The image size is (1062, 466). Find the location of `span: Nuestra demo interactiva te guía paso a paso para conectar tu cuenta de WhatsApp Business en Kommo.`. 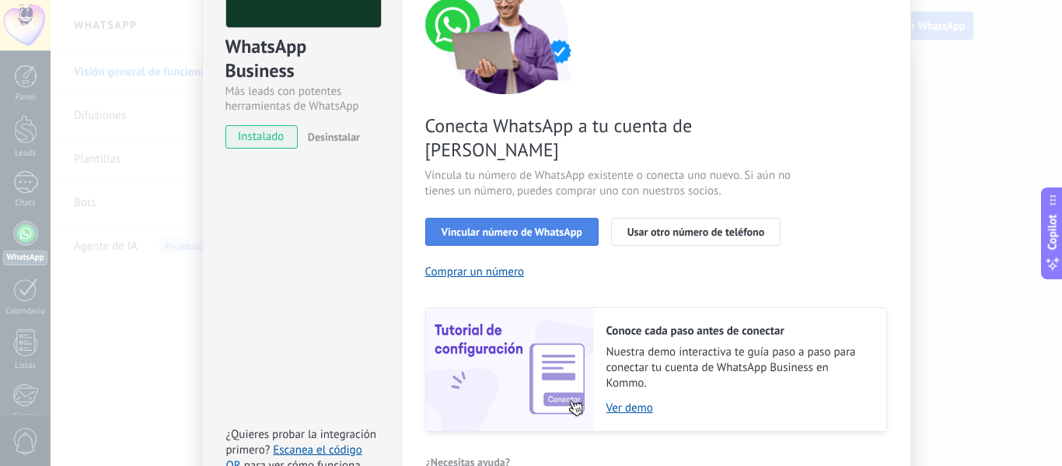

span: Nuestra demo interactiva te guía paso a paso para conectar tu cuenta de WhatsApp Business en Kommo. is located at coordinates (738, 368).